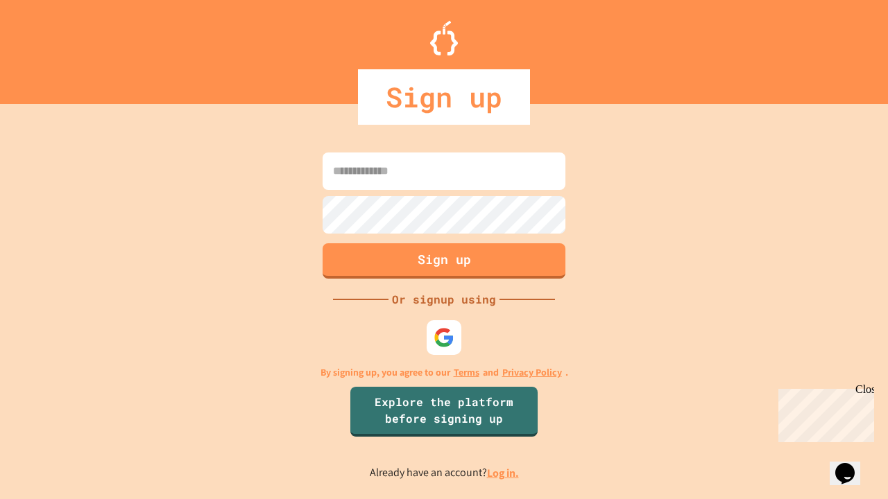 This screenshot has width=888, height=499. I want to click on a: Explore the platform before signing up, so click(444, 412).